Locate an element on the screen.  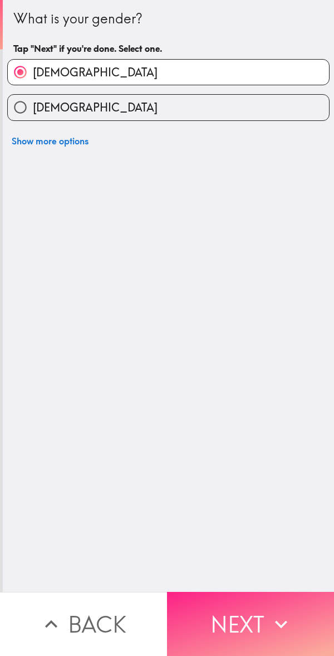
div: What is your gender? is located at coordinates (168, 19).